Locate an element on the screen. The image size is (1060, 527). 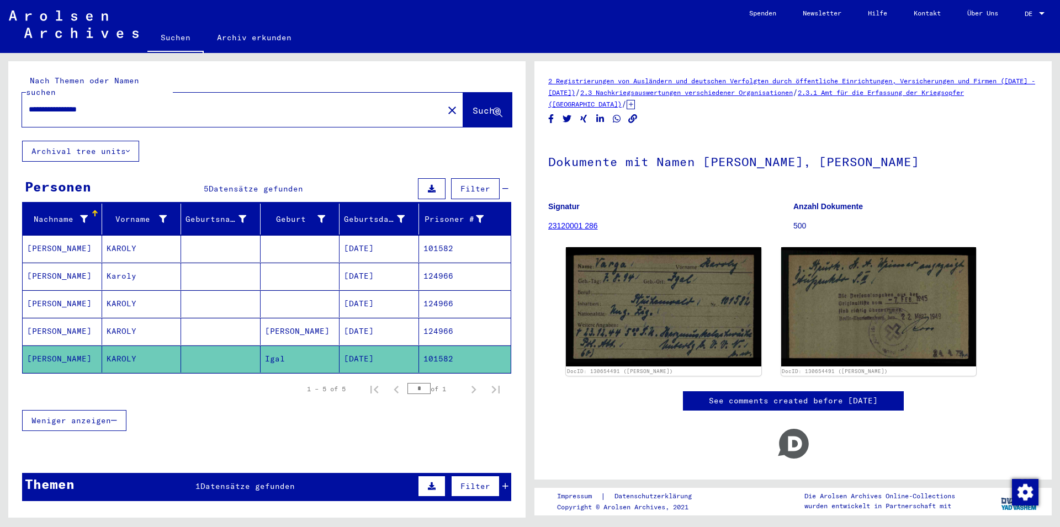
a: Impressum is located at coordinates (579, 496).